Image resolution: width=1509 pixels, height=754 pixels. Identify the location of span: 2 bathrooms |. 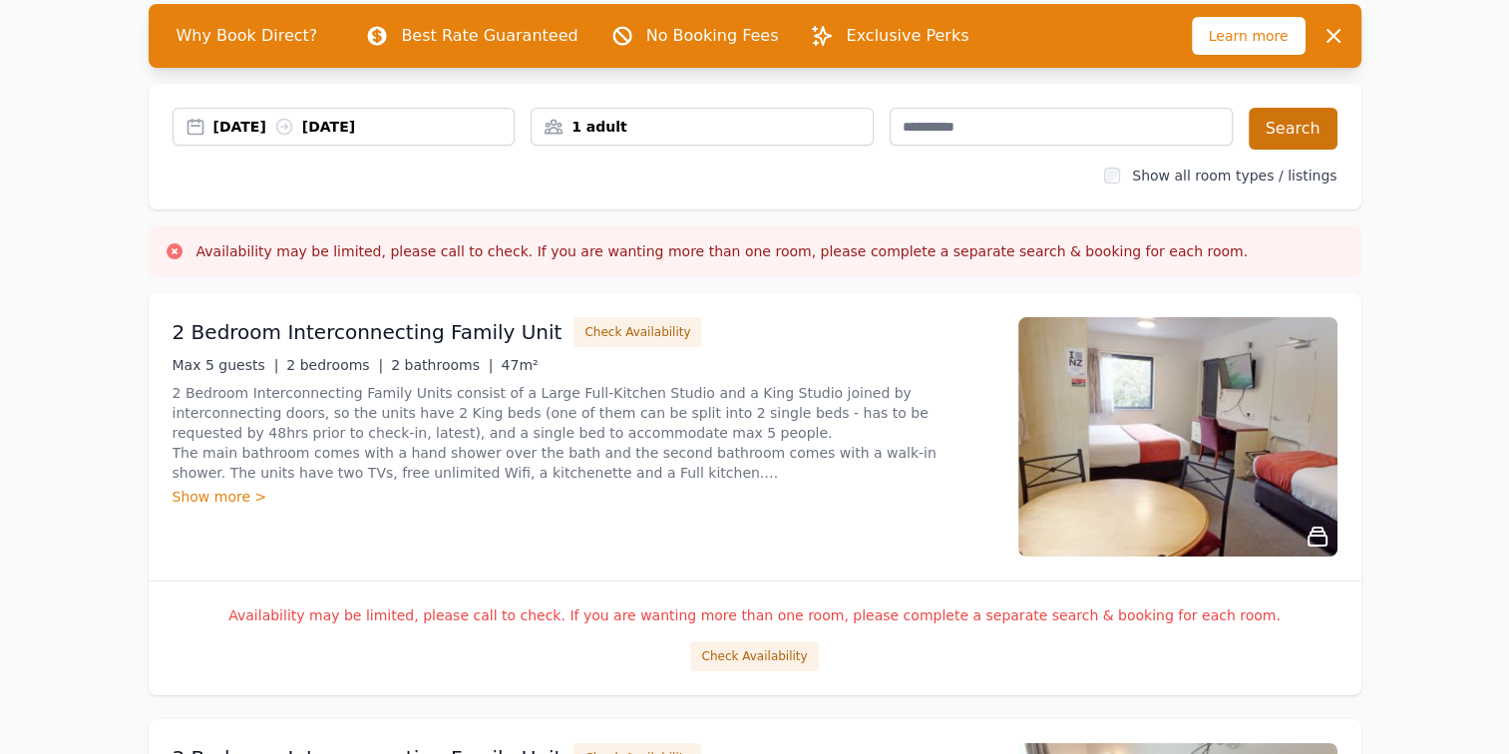
(442, 365).